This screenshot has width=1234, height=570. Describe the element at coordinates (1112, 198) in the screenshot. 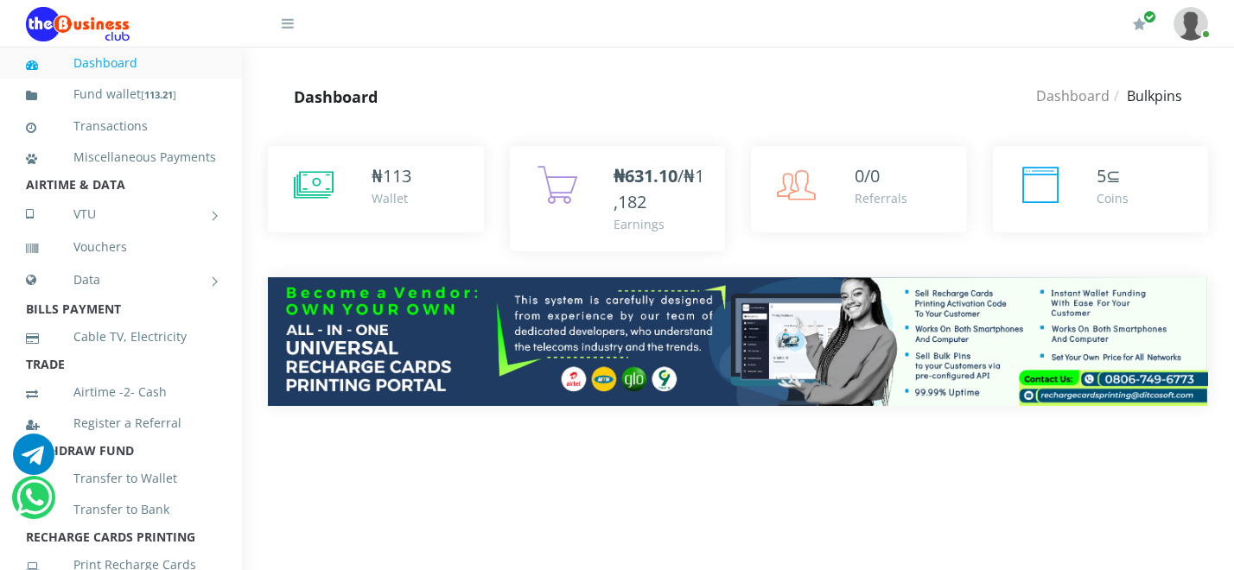

I see `div: Coins` at that location.